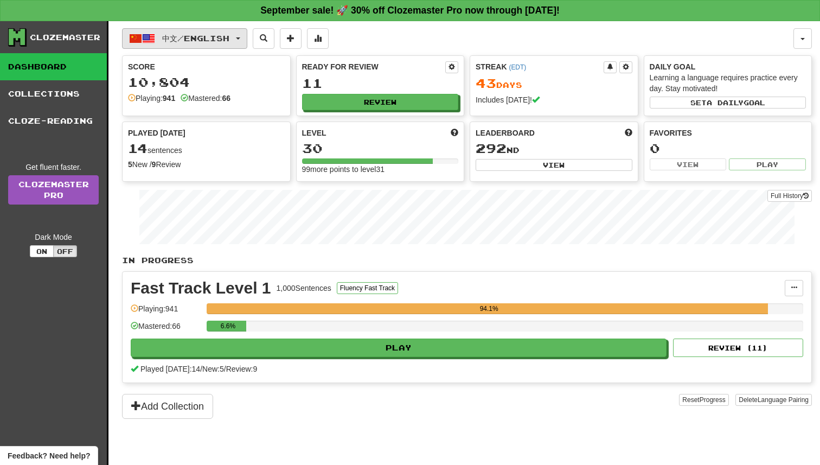  What do you see at coordinates (380, 148) in the screenshot?
I see `div: 30` at bounding box center [380, 148].